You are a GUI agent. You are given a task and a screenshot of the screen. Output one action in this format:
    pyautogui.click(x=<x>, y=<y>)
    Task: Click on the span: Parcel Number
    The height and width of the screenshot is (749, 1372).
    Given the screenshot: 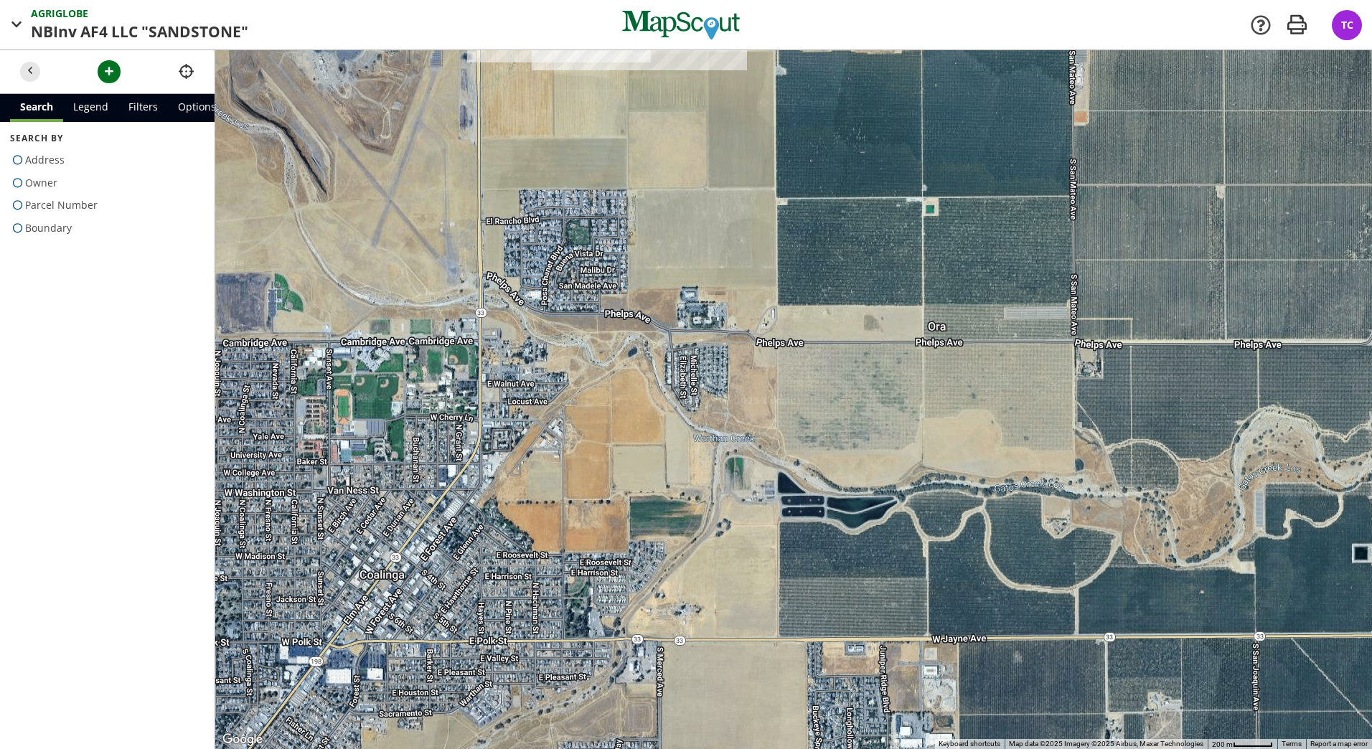 What is the action you would take?
    pyautogui.click(x=61, y=205)
    